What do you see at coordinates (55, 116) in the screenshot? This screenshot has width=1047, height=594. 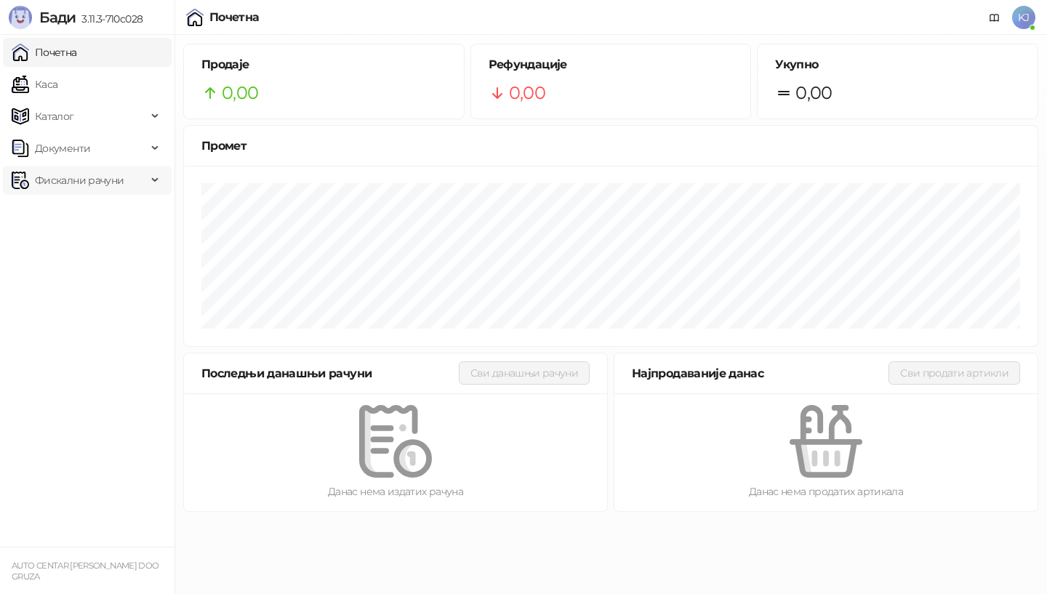 I see `span: Каталог` at bounding box center [55, 116].